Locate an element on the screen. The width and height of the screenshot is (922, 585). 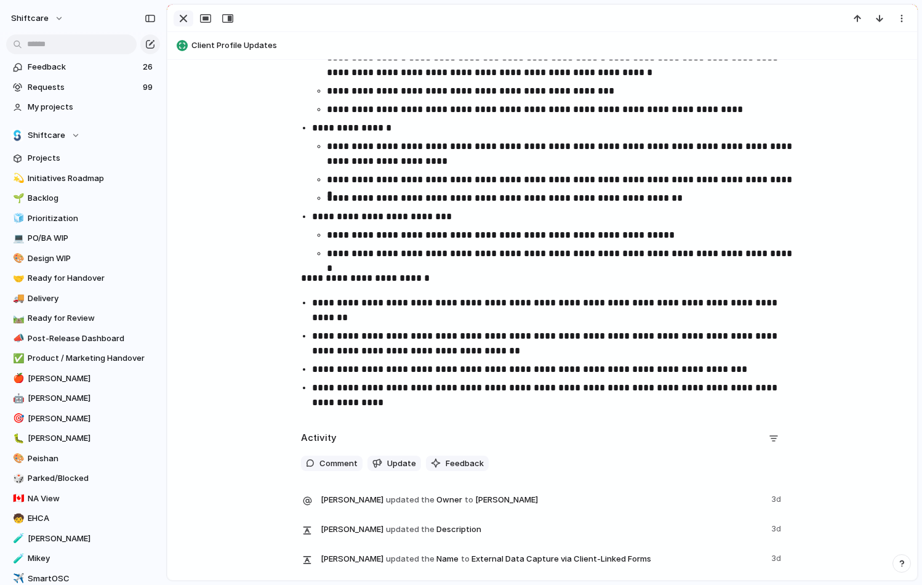
a: 🚚Delivery is located at coordinates (83, 298).